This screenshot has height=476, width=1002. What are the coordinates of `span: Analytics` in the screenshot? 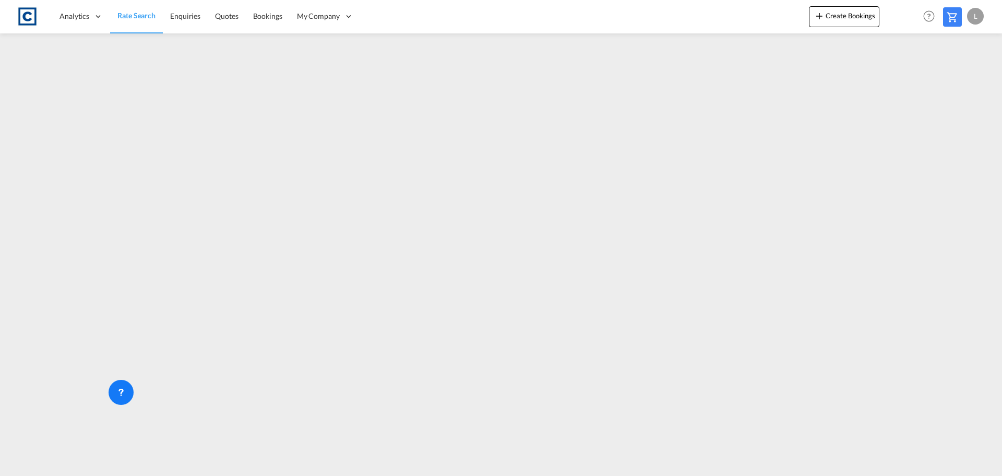 It's located at (74, 16).